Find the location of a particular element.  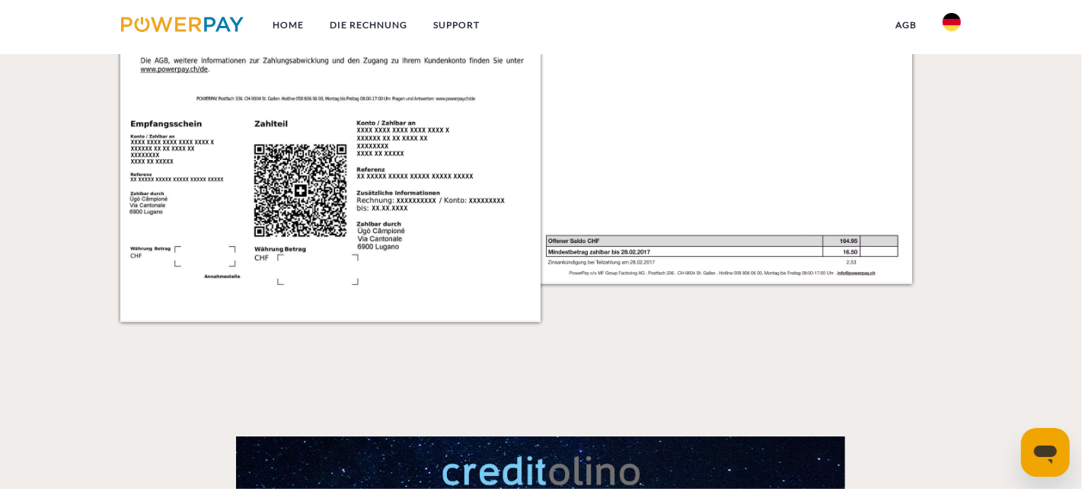

img: de is located at coordinates (951, 22).